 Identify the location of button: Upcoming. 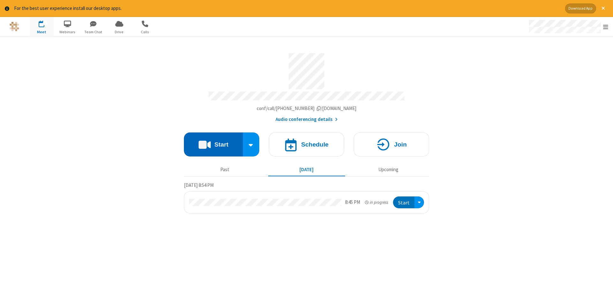
(388, 170).